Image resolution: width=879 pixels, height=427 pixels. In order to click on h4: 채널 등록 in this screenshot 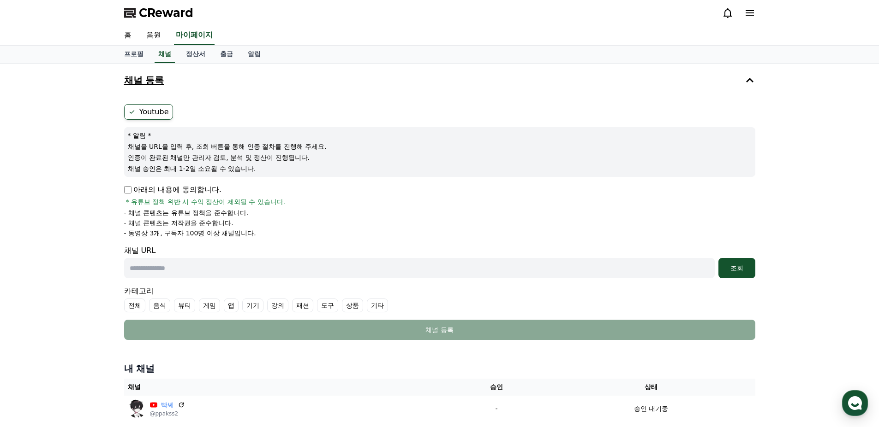, I will do `click(144, 80)`.